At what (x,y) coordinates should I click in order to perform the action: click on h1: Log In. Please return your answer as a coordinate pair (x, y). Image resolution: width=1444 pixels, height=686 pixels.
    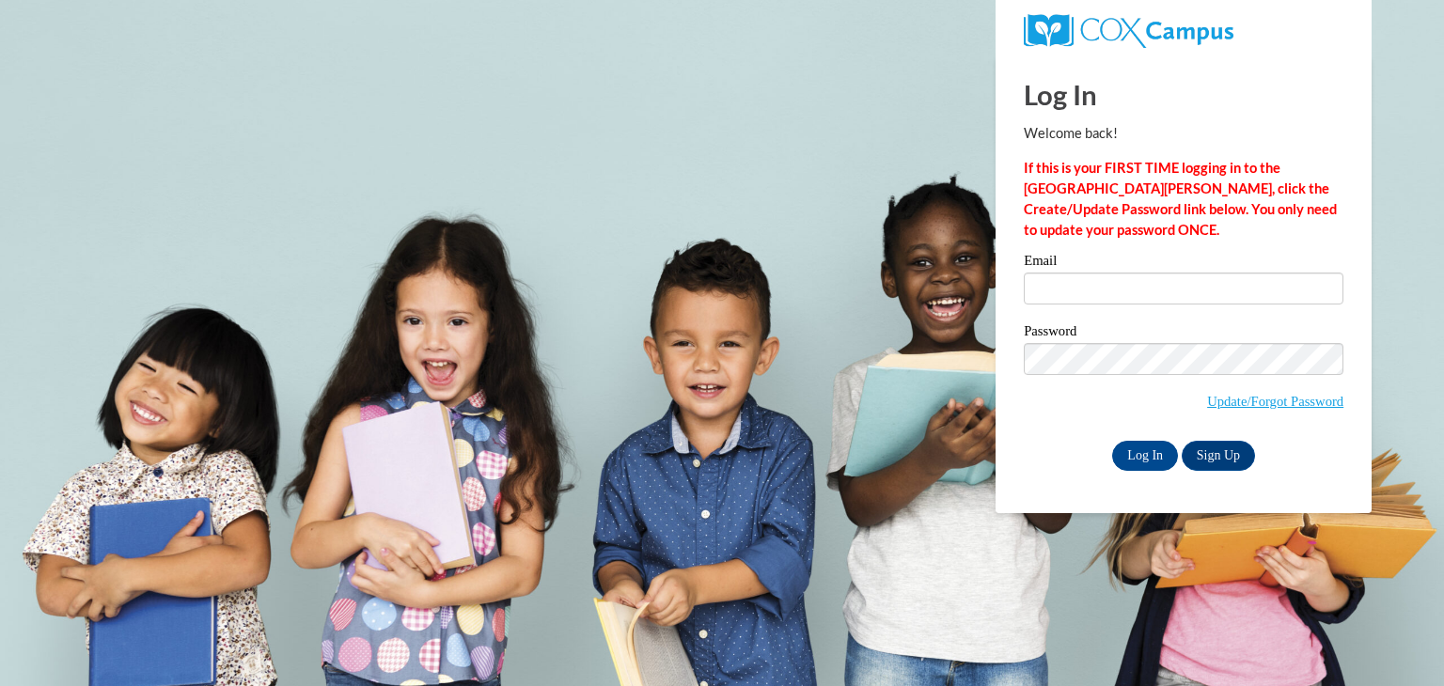
    Looking at the image, I should click on (1183, 94).